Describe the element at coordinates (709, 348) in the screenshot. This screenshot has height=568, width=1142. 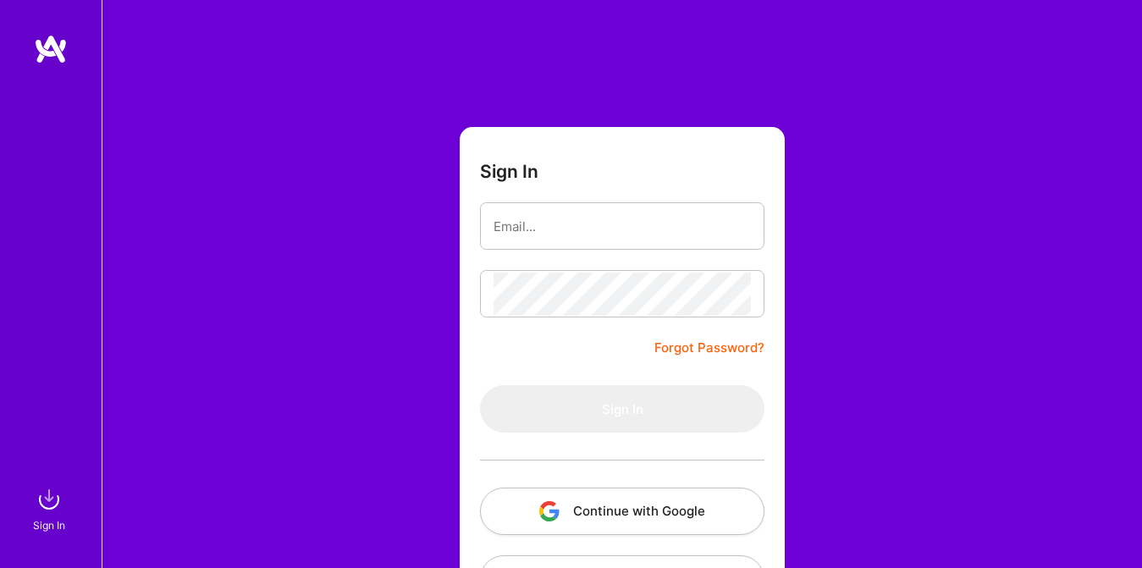
I see `a: Forgot Password?` at that location.